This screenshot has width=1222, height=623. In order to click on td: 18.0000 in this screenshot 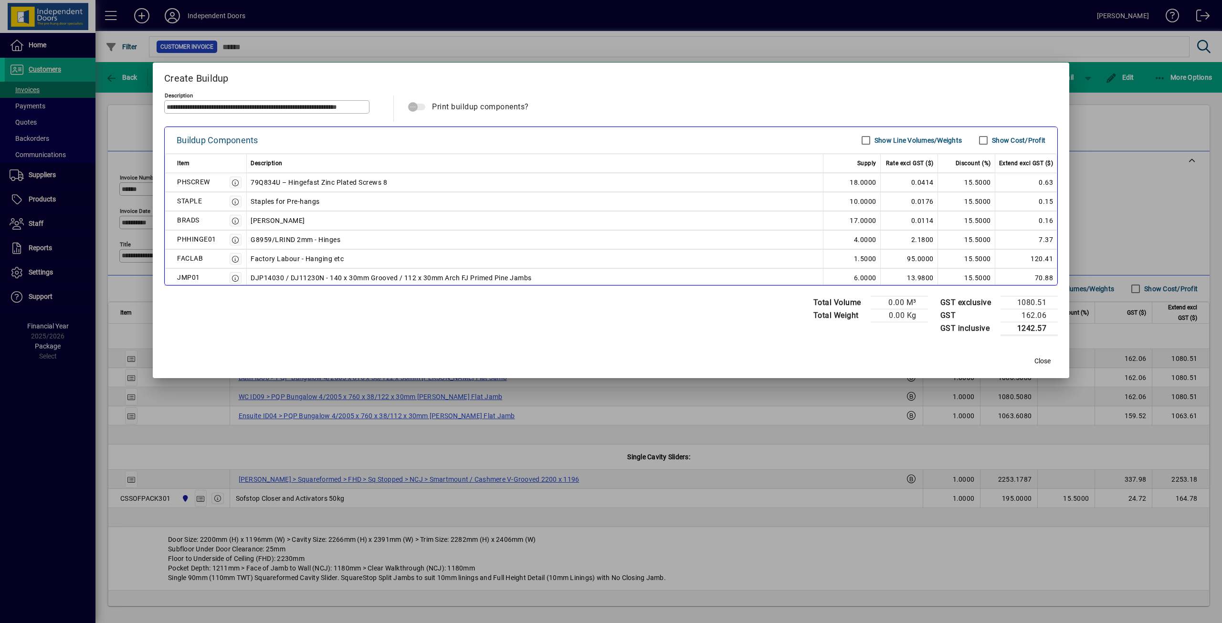, I will do `click(852, 182)`.